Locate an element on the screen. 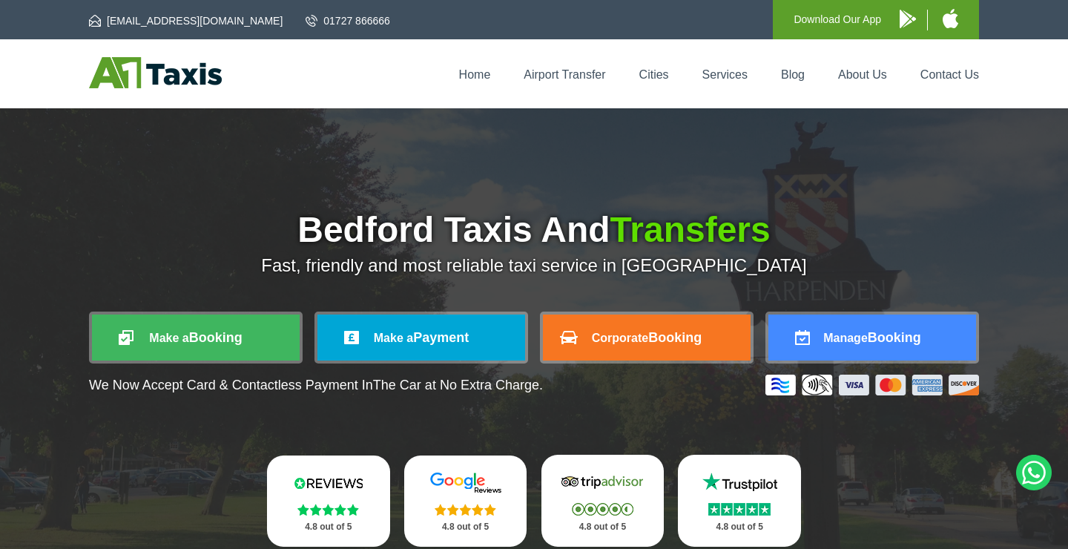  a: Services is located at coordinates (725, 74).